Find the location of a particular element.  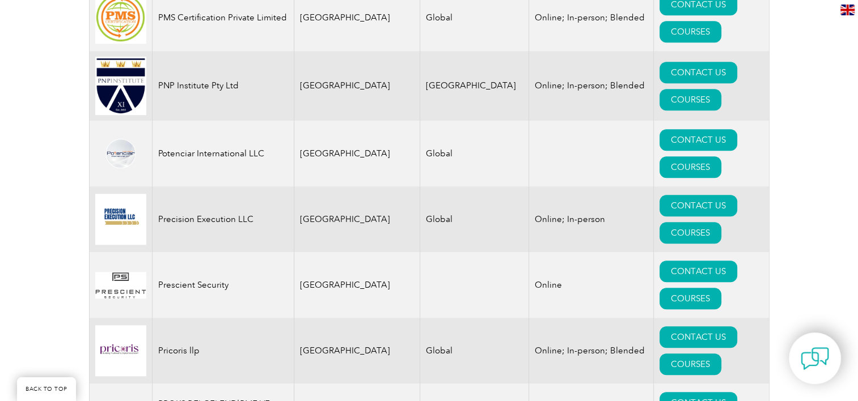

td: Prescient Security is located at coordinates (223, 285).